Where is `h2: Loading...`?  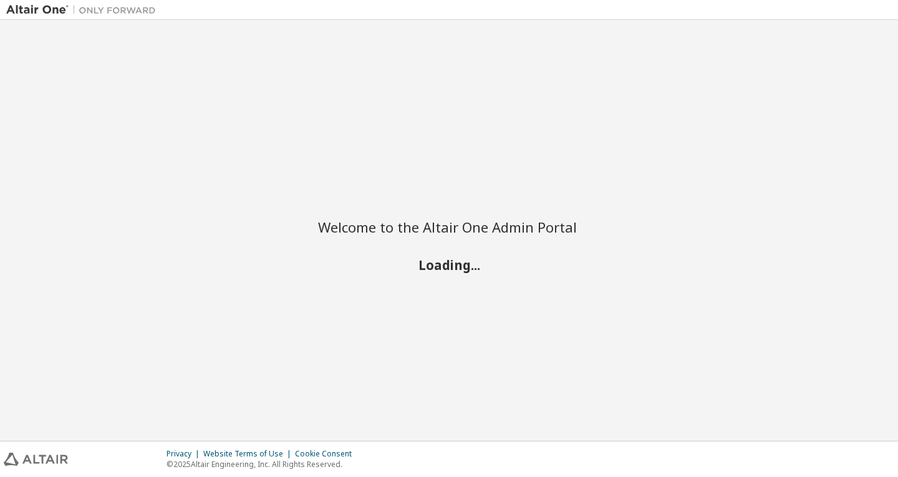
h2: Loading... is located at coordinates (449, 264).